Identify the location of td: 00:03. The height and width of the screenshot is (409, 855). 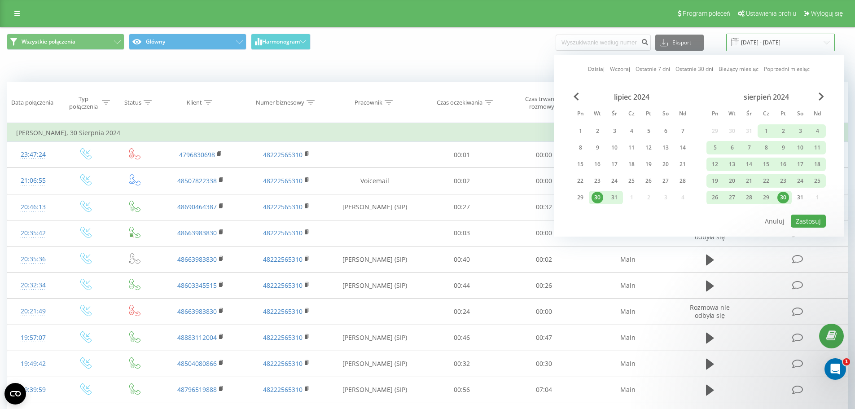
(462, 233).